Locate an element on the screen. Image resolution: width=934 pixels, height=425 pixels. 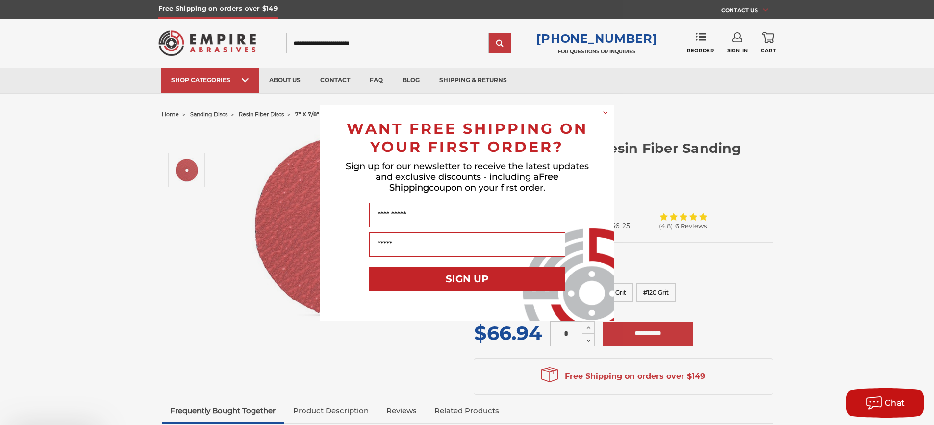
button: Chat is located at coordinates (885, 403).